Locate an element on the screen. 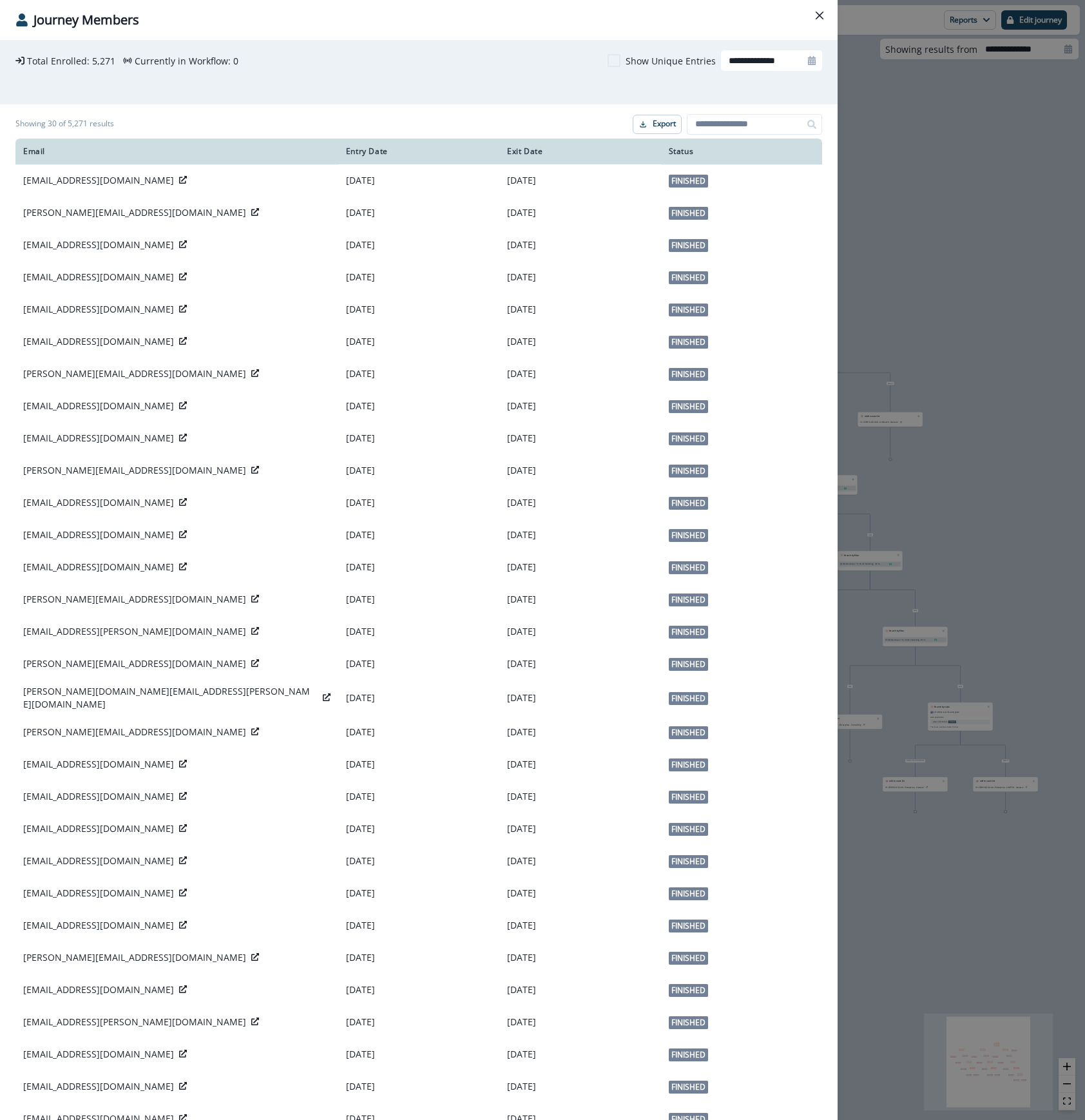  button: Close is located at coordinates (819, 16).